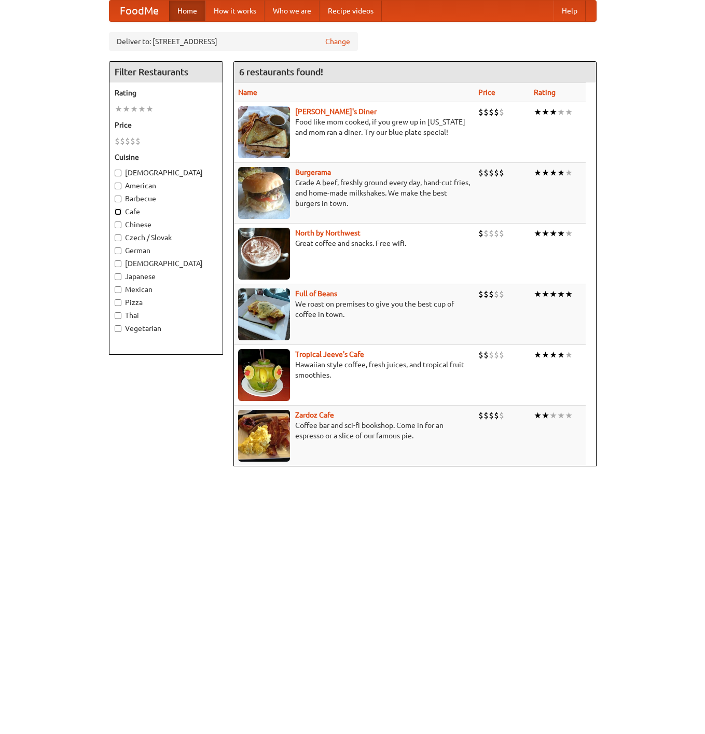 The width and height of the screenshot is (705, 734). I want to click on input: German, so click(118, 251).